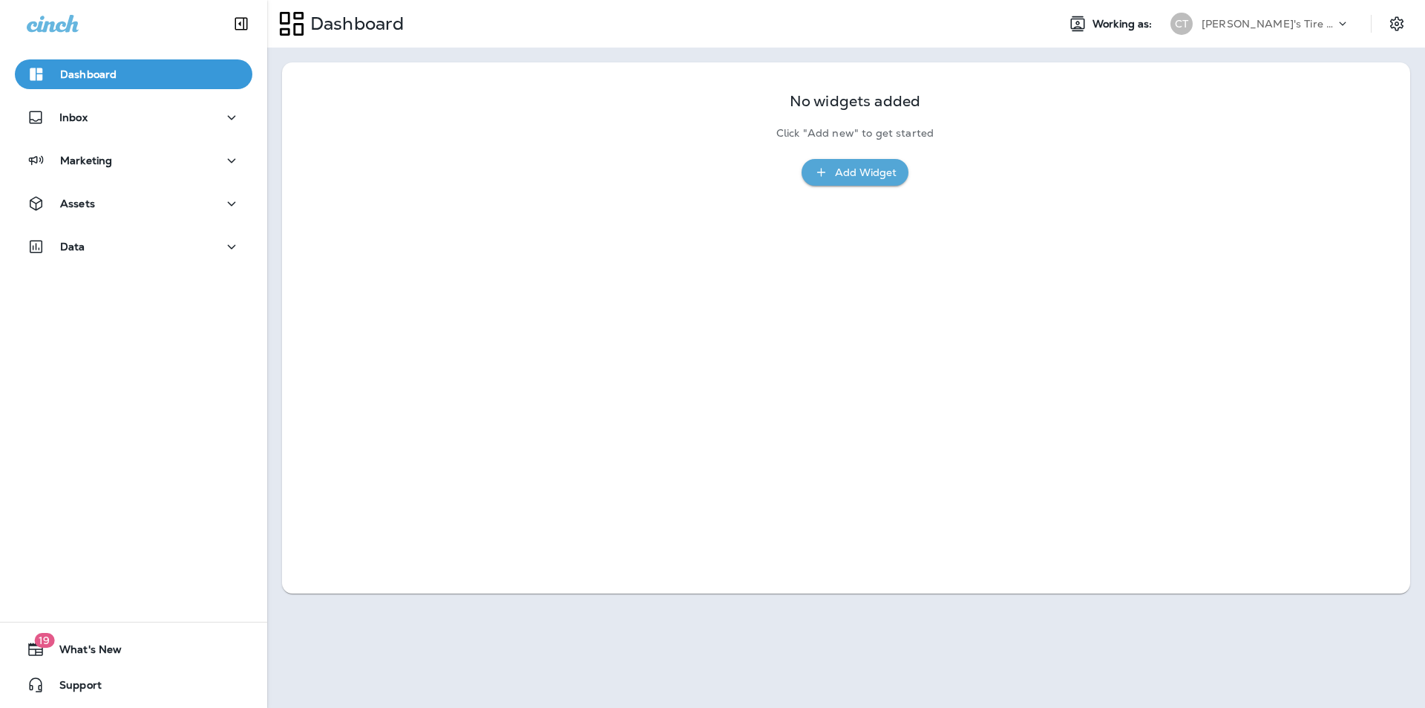 Image resolution: width=1425 pixels, height=708 pixels. Describe the element at coordinates (83, 652) in the screenshot. I see `span: What's New` at that location.